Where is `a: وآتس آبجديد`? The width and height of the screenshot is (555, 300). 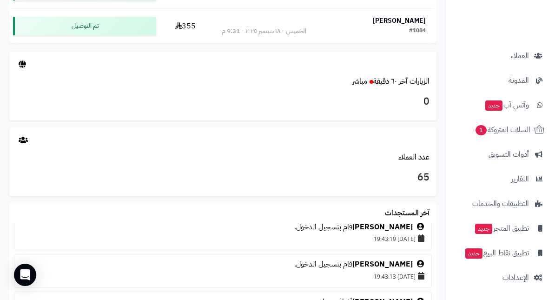 a: وآتس آبجديد is located at coordinates (501, 105).